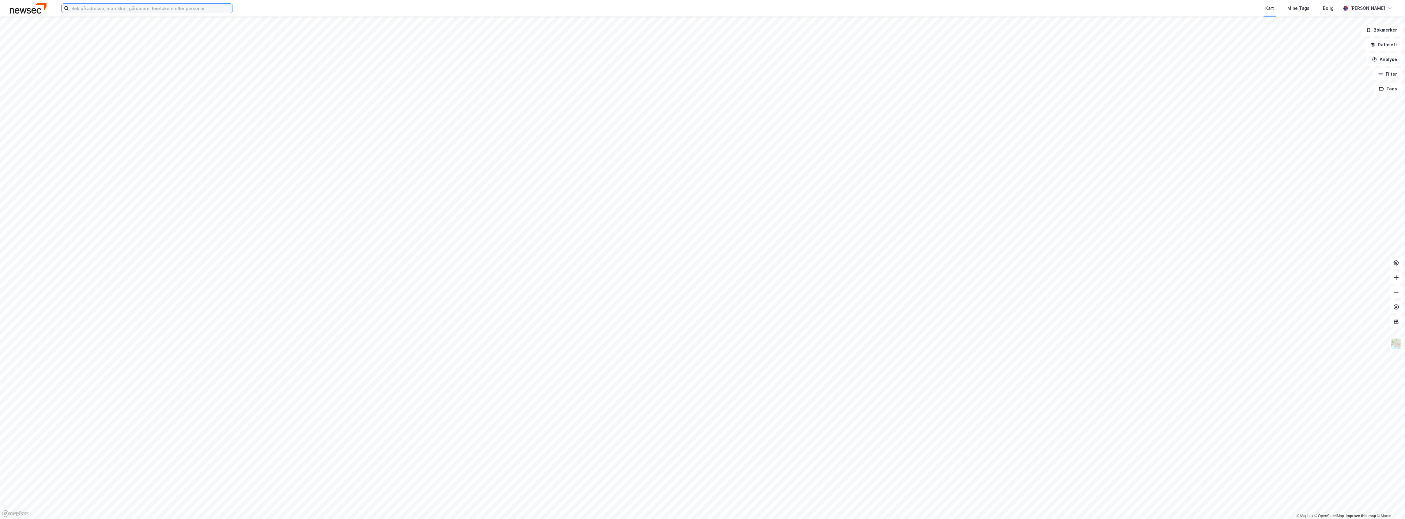 The width and height of the screenshot is (1405, 519). Describe the element at coordinates (1270, 8) in the screenshot. I see `div: Kart` at that location.